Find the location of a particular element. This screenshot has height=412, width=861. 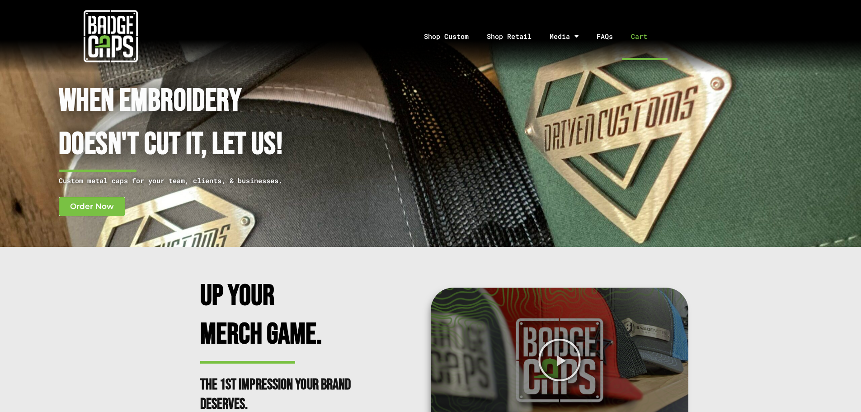

a: Cart is located at coordinates (645, 36).